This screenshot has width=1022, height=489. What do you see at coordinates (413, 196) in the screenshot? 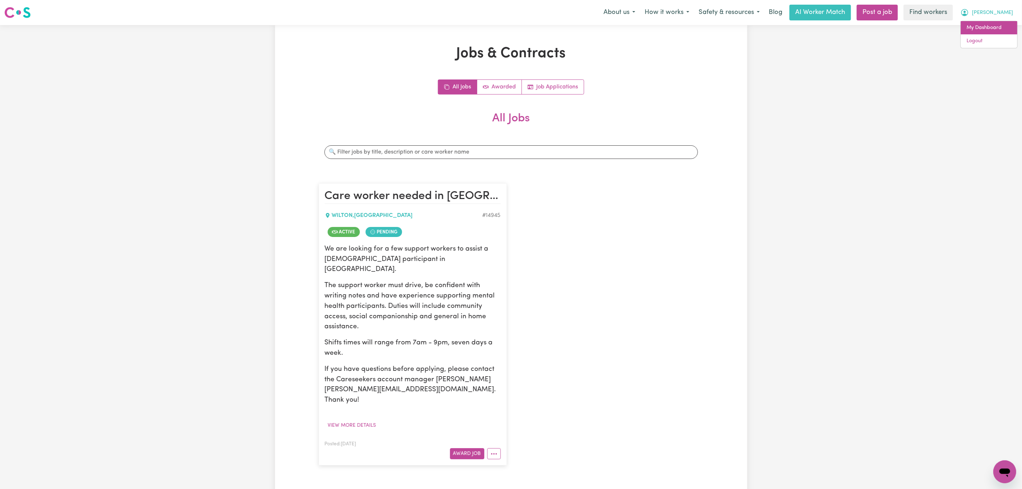
I see `h2: Care worker needed in Wilton NSW` at bounding box center [413, 196].